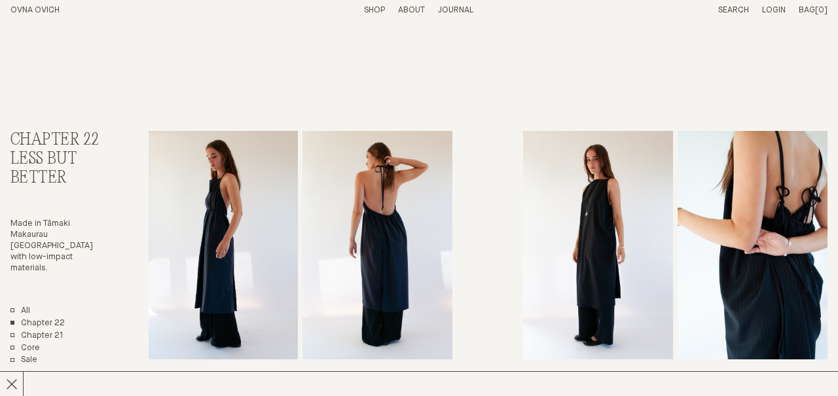 The height and width of the screenshot is (396, 838). I want to click on a: Core, so click(25, 348).